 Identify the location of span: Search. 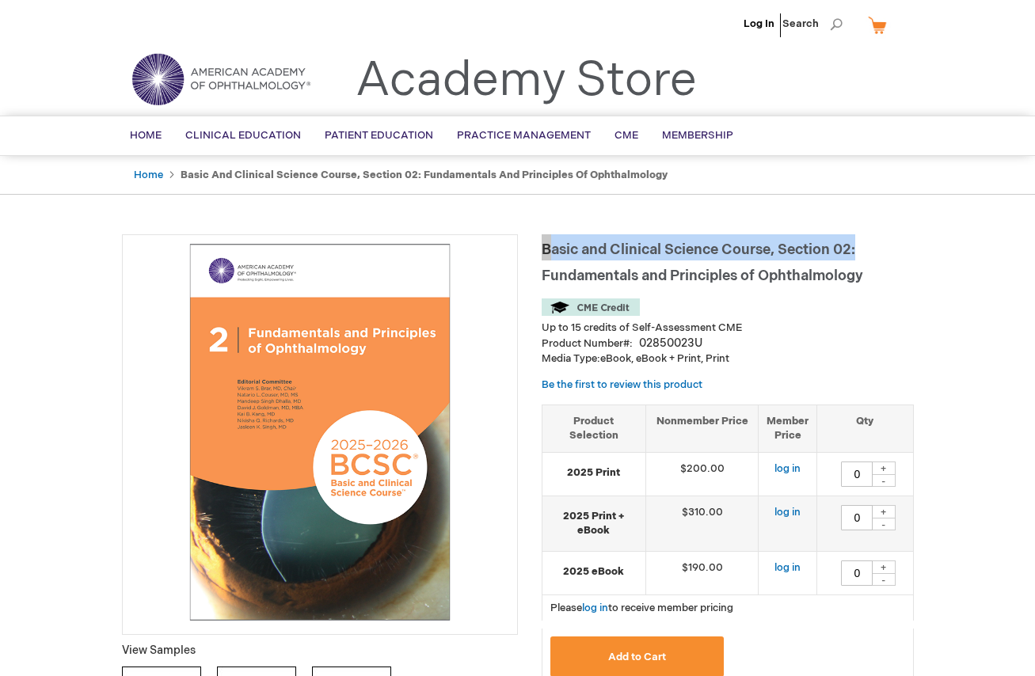
(812, 24).